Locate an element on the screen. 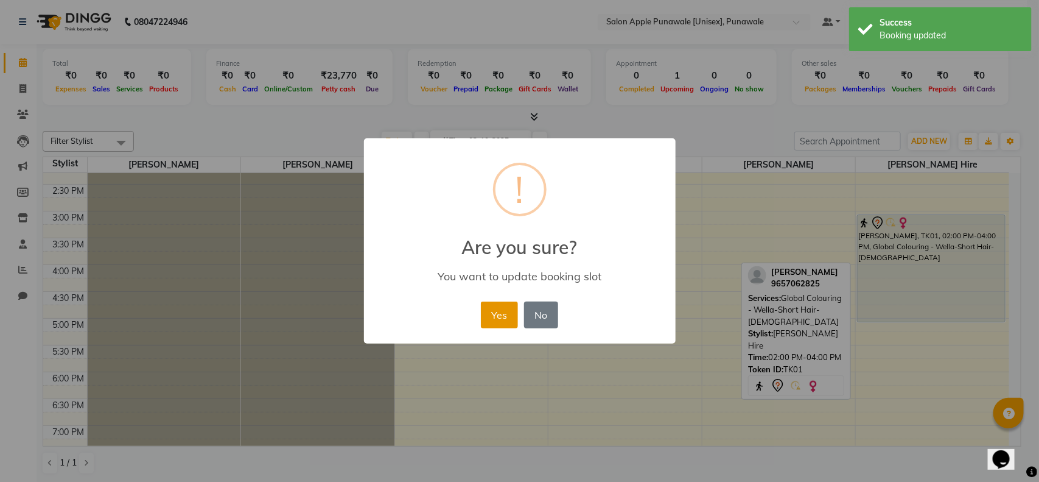  button: Yes is located at coordinates (499, 315).